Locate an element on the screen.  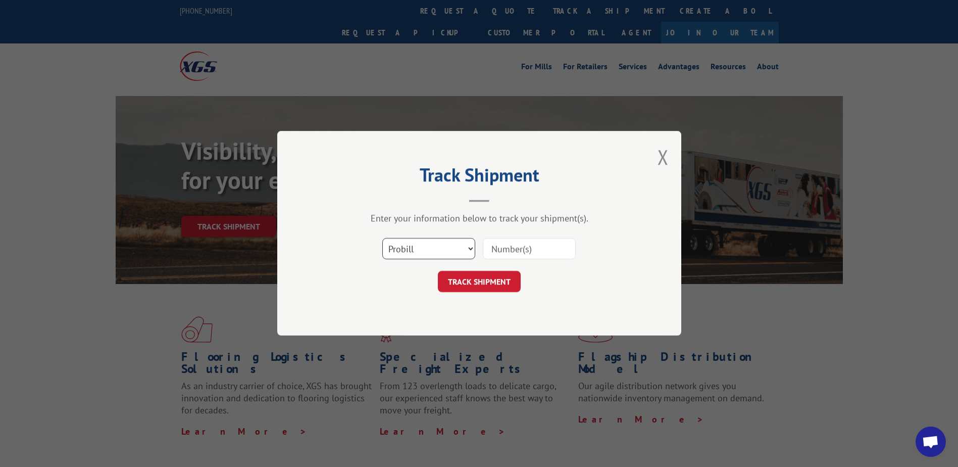
button: TRACK SHIPMENT is located at coordinates (479, 282).